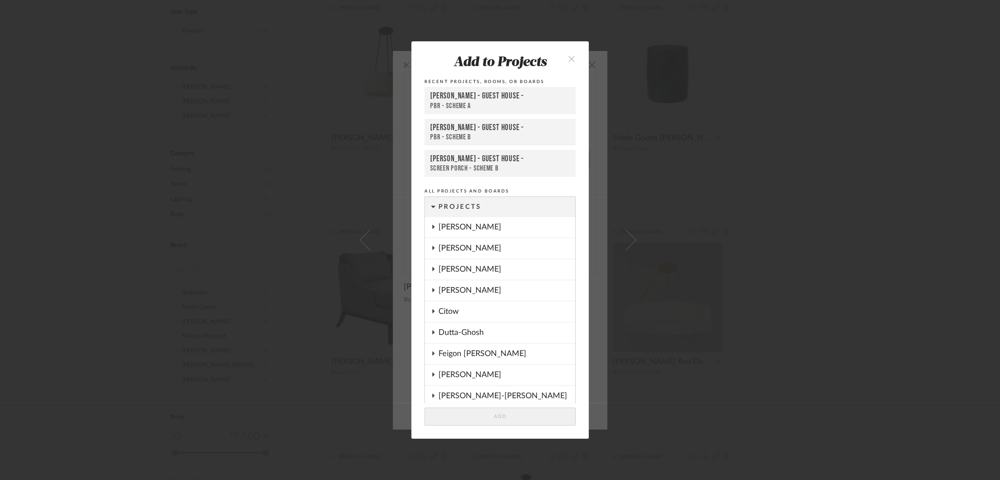  What do you see at coordinates (500, 191) in the screenshot?
I see `div: All Projects and Boards` at bounding box center [500, 191].